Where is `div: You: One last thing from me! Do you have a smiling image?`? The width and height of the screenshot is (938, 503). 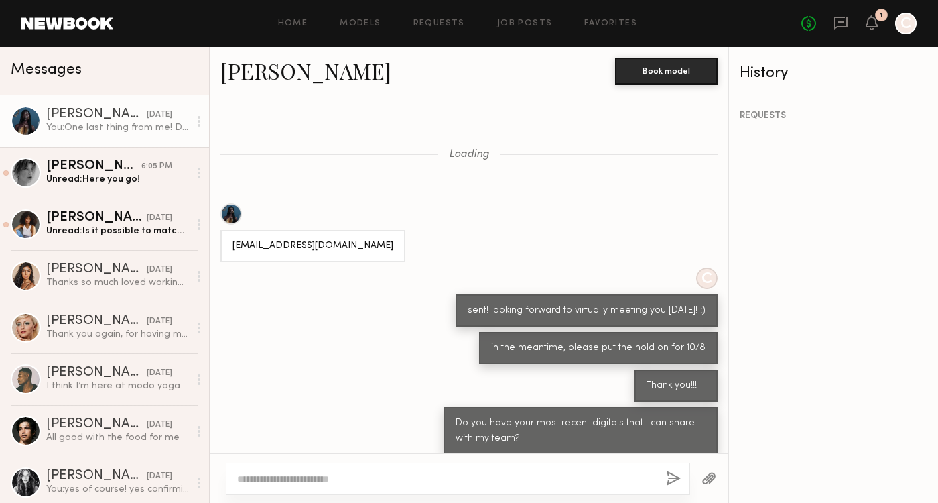
div: You: One last thing from me! Do you have a smiling image? is located at coordinates (117, 127).